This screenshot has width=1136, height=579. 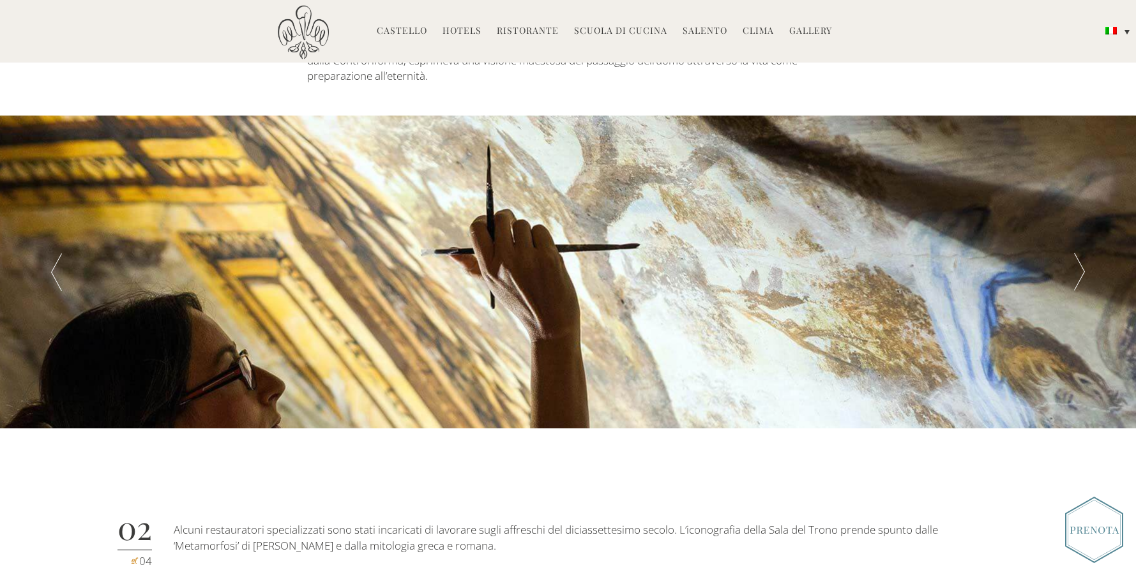 What do you see at coordinates (1111, 31) in the screenshot?
I see `img: Italiano` at bounding box center [1111, 31].